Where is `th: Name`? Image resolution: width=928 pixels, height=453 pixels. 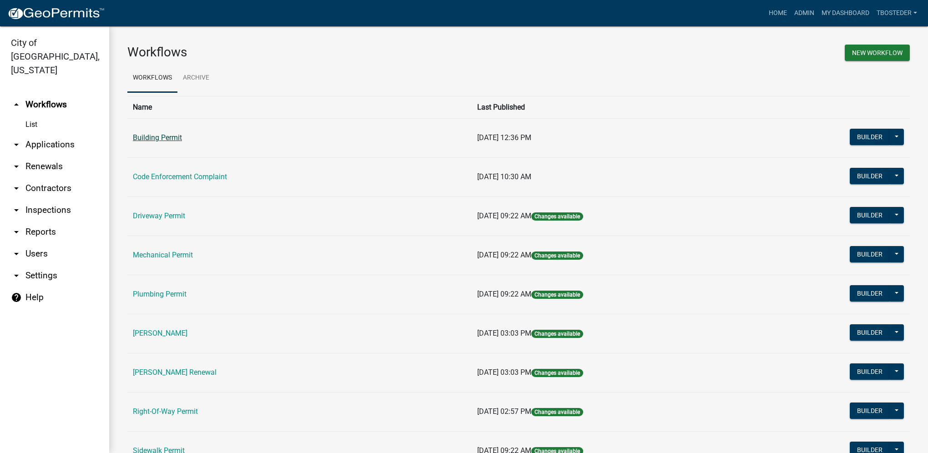
th: Name is located at coordinates (299, 107).